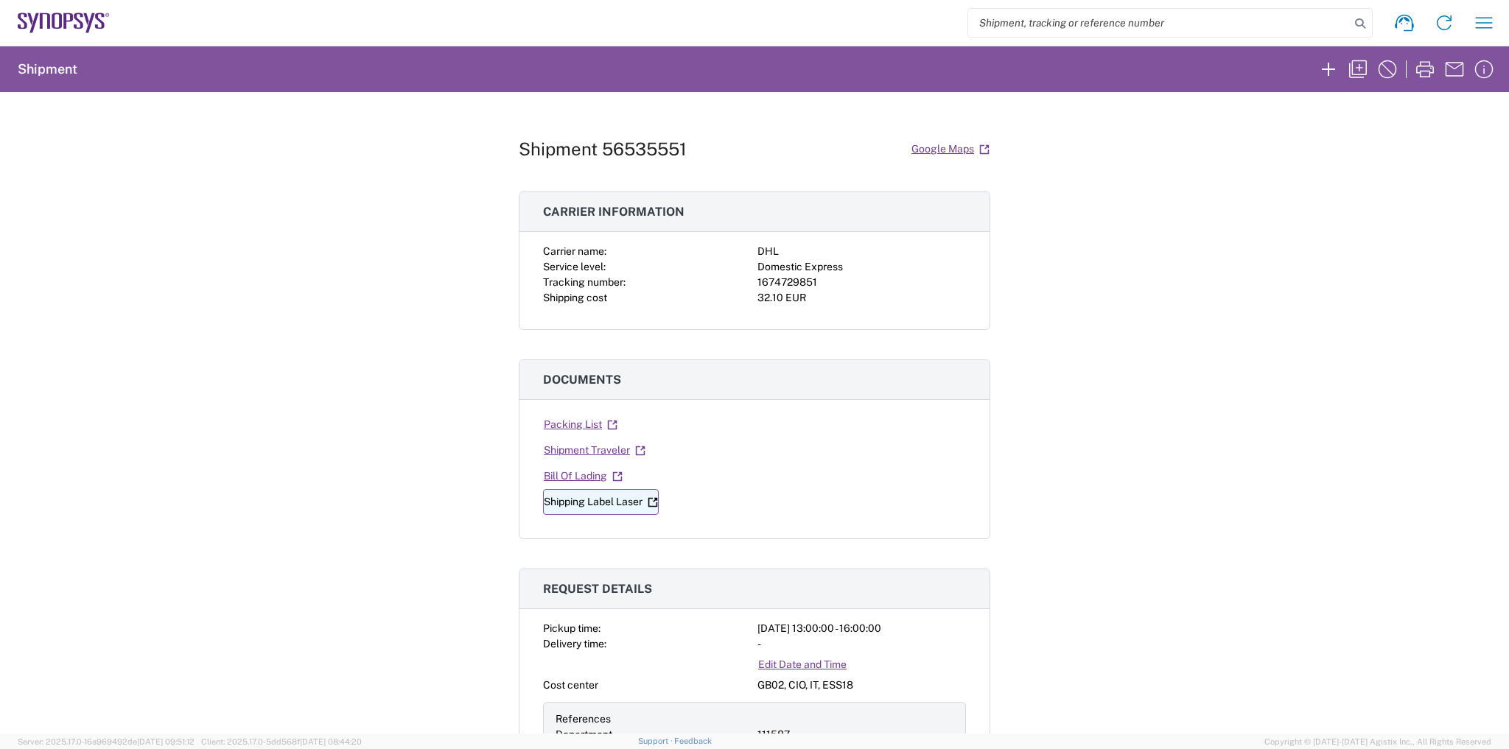 This screenshot has height=749, width=1509. I want to click on span: Tracking number:, so click(584, 282).